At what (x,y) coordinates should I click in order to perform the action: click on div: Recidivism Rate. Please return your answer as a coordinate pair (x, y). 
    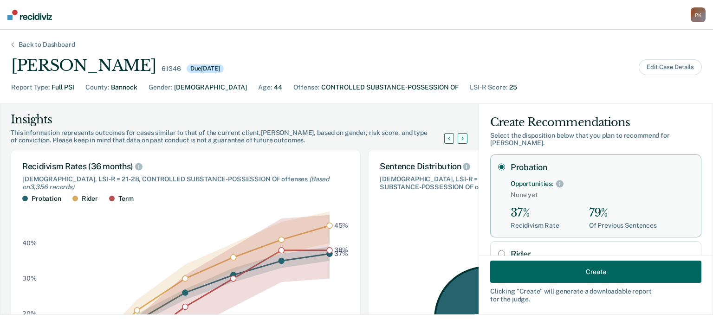
    Looking at the image, I should click on (535, 226).